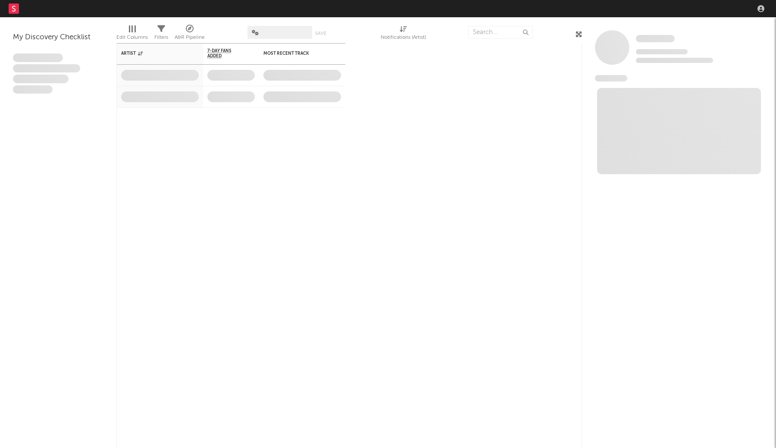 The width and height of the screenshot is (776, 448). I want to click on a: Some Artist, so click(655, 39).